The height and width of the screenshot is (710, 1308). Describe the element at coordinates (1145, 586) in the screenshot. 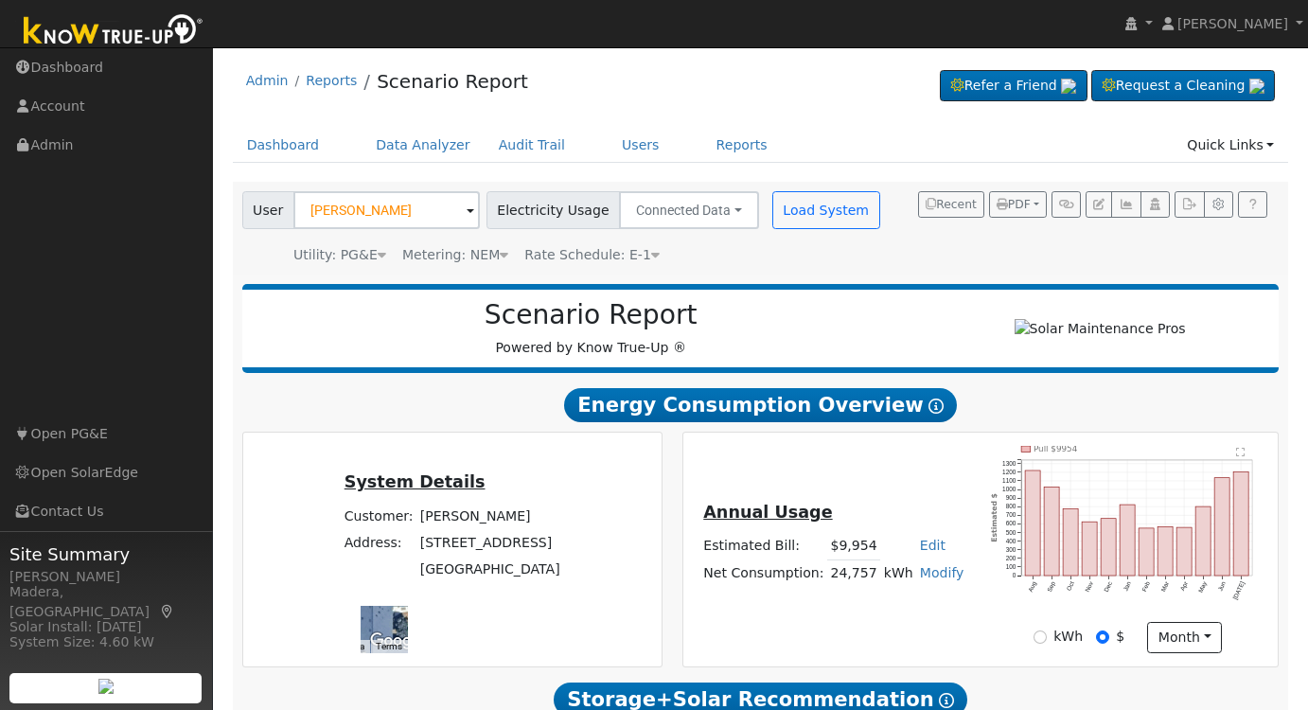

I see `text: Feb` at that location.